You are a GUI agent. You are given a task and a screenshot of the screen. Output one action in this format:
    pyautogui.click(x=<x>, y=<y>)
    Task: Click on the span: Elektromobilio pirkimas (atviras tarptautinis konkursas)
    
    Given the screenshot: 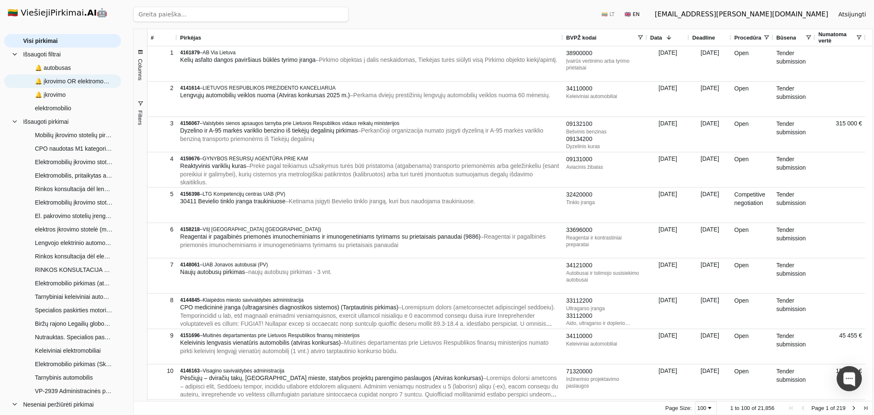 What is the action you would take?
    pyautogui.click(x=74, y=283)
    